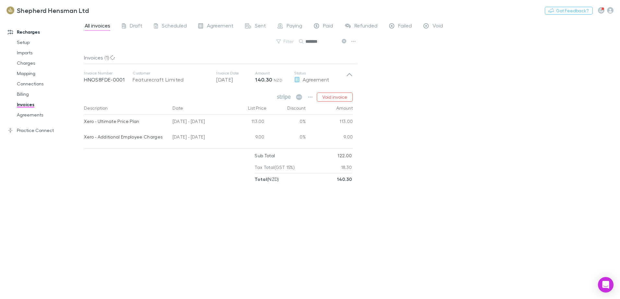 The image size is (620, 299). I want to click on a: Agreements, so click(49, 115).